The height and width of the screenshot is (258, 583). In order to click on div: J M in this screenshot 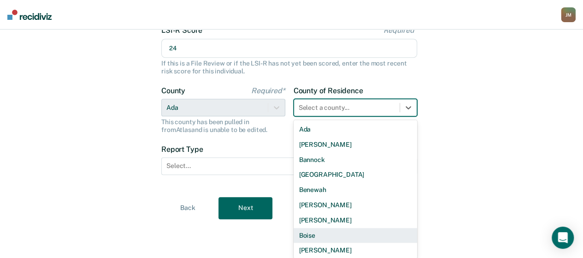, I will do `click(569, 15)`.